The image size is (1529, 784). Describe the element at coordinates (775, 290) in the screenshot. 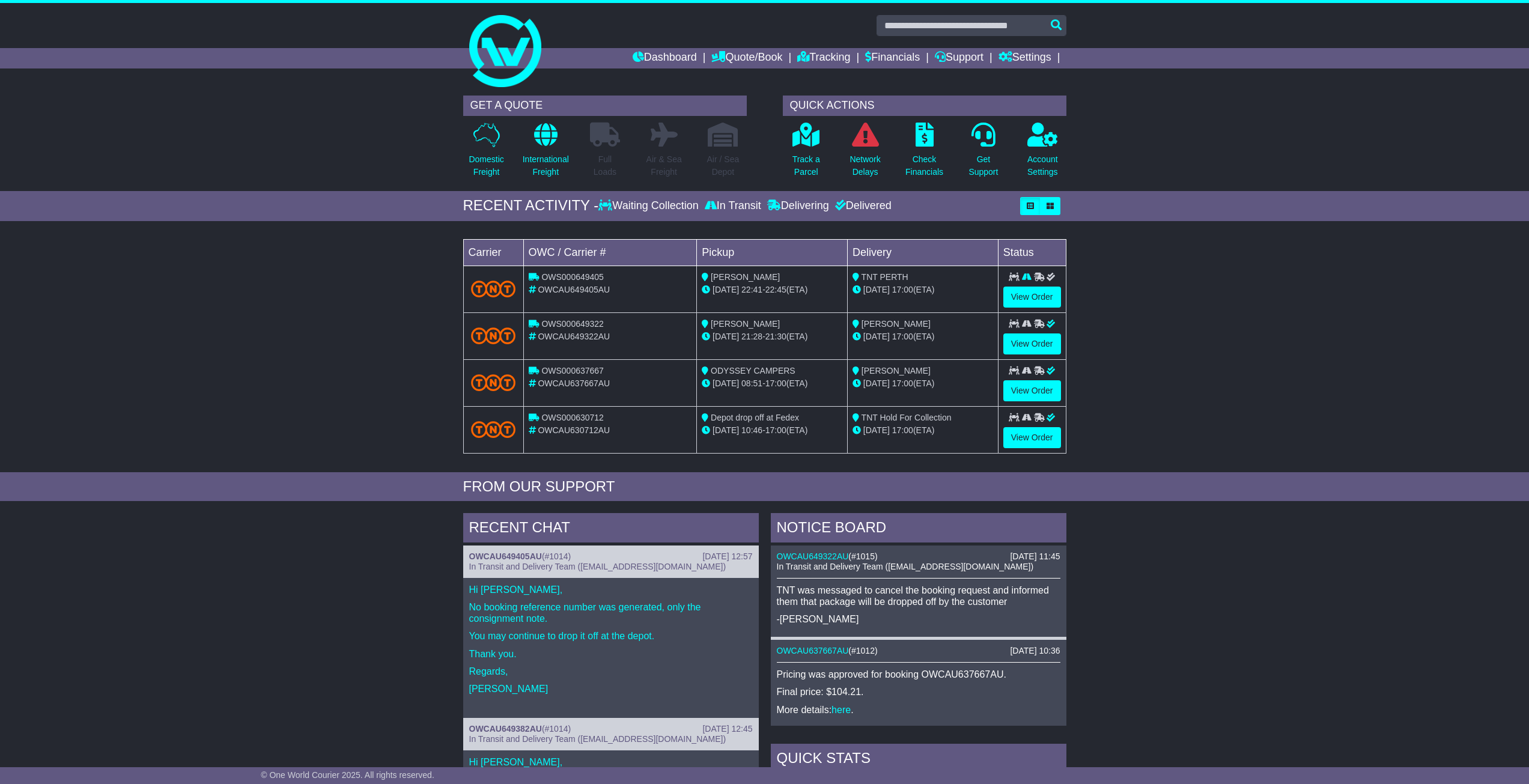

I see `span: 22:45` at that location.